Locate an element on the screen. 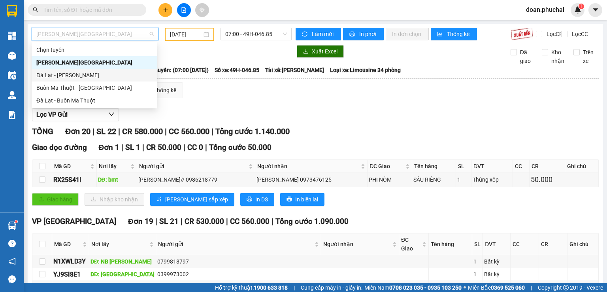 The height and width of the screenshot is (292, 607). td: YJ9SI8E1 is located at coordinates (71, 274).